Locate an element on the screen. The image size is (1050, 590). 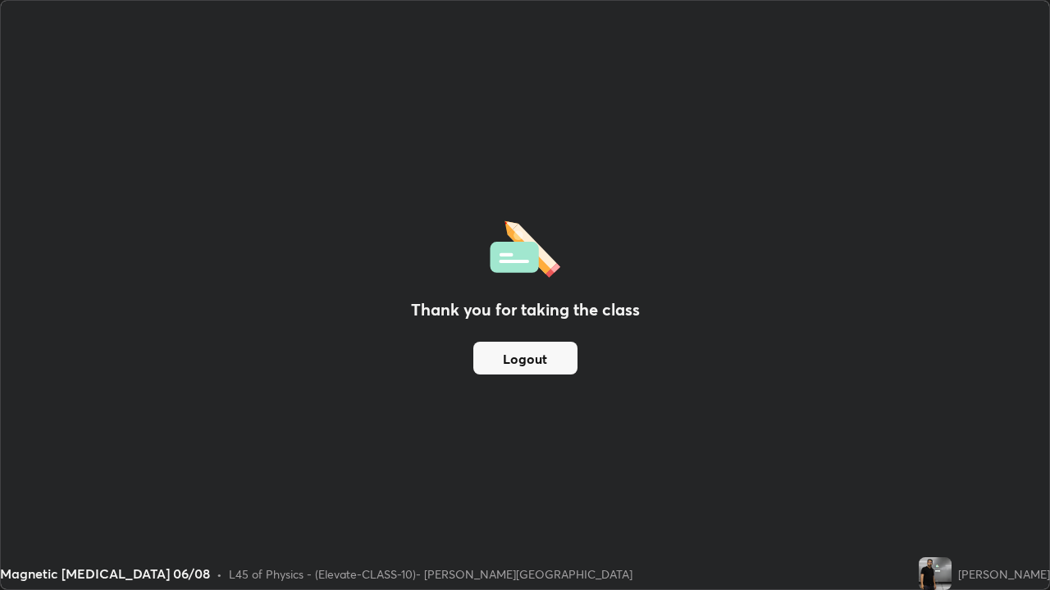
img: offlineFeedback.1438e8b3.svg is located at coordinates (525, 247).